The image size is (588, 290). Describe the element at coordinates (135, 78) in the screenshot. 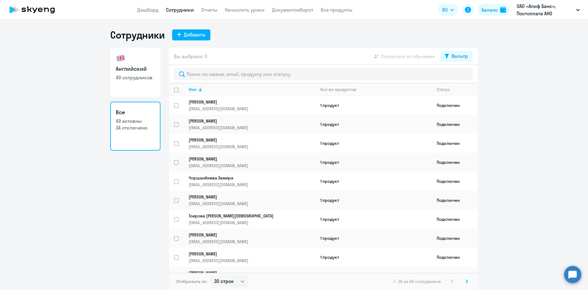

I see `p: 49 сотрудников` at that location.